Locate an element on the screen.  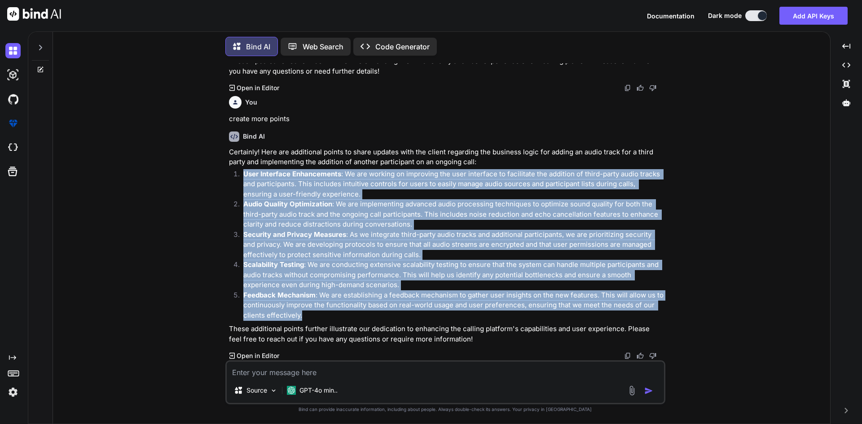
img: GPT-4o mini is located at coordinates (291, 391).